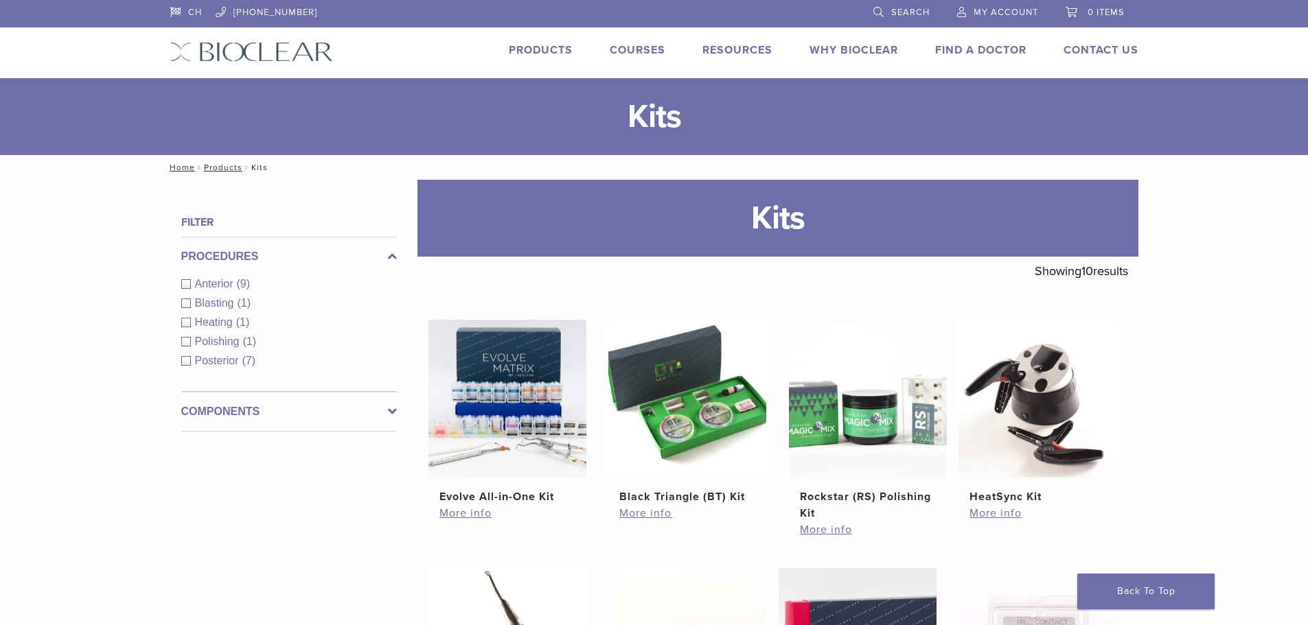 The height and width of the screenshot is (625, 1308). Describe the element at coordinates (1037, 413) in the screenshot. I see `a: HeatSync KitHeatSync Kit` at that location.